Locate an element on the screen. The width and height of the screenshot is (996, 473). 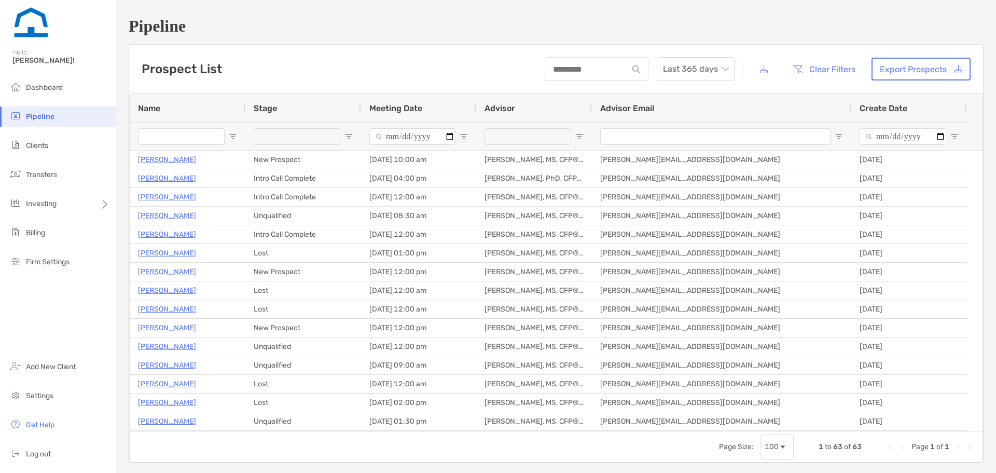
img: investing icon is located at coordinates (16, 203).